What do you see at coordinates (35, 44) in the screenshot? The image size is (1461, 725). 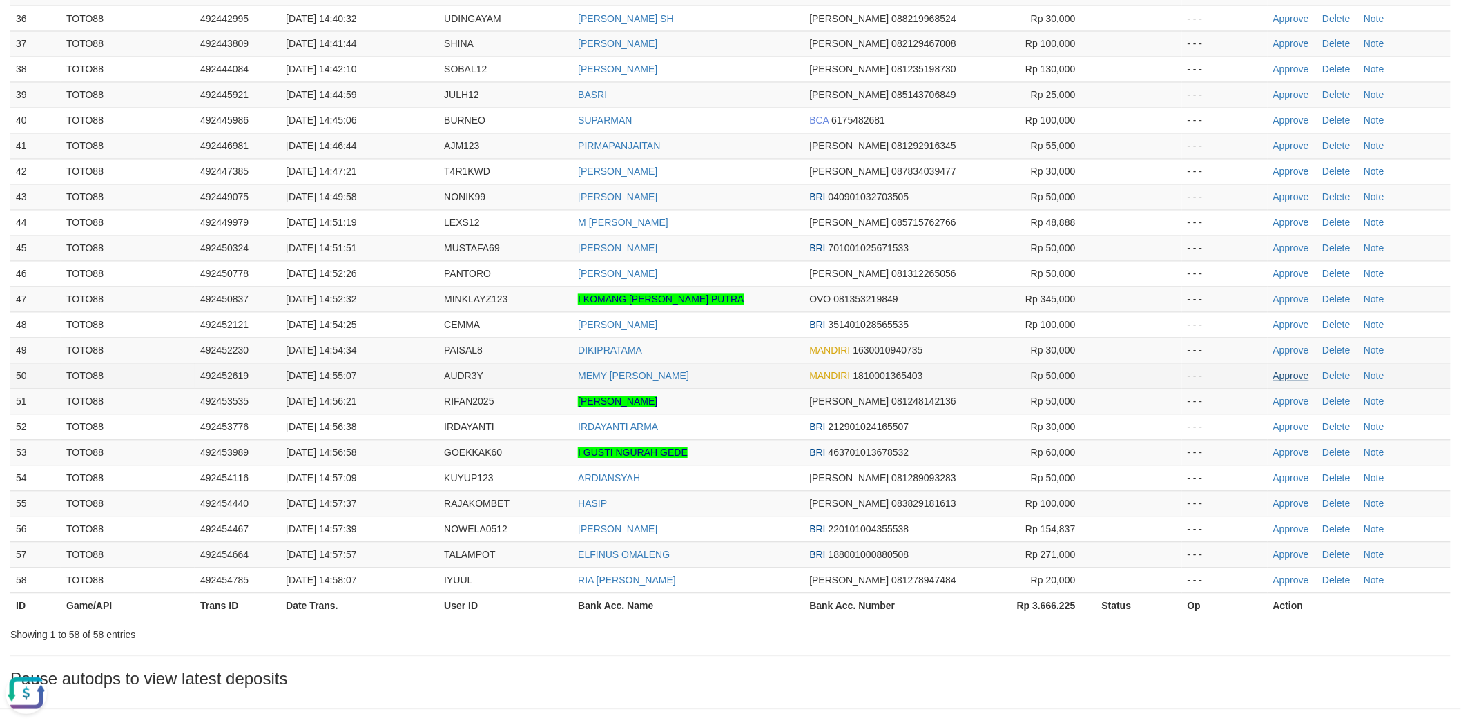 I see `td: 37` at bounding box center [35, 44].